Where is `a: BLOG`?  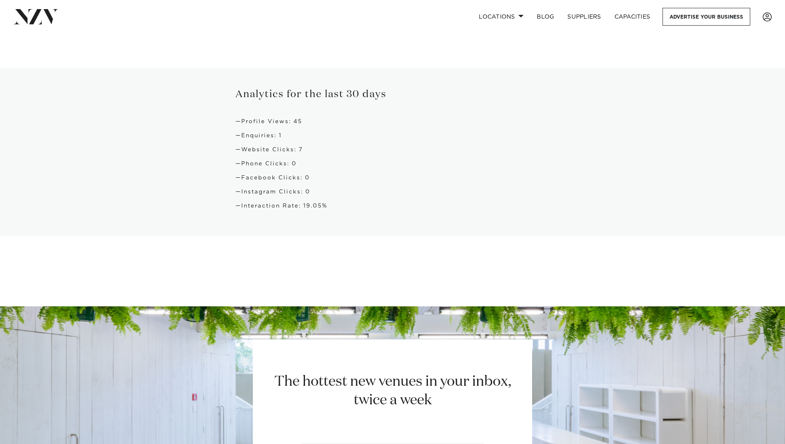 a: BLOG is located at coordinates (545, 17).